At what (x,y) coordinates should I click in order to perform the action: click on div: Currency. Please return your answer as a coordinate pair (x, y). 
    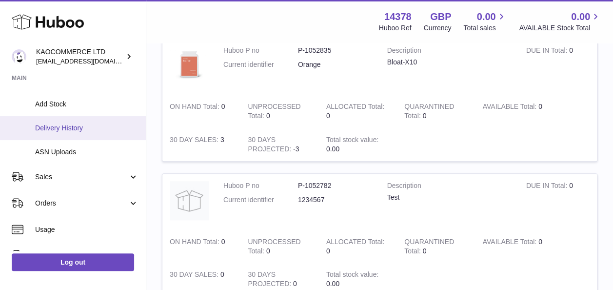
    Looking at the image, I should click on (438, 28).